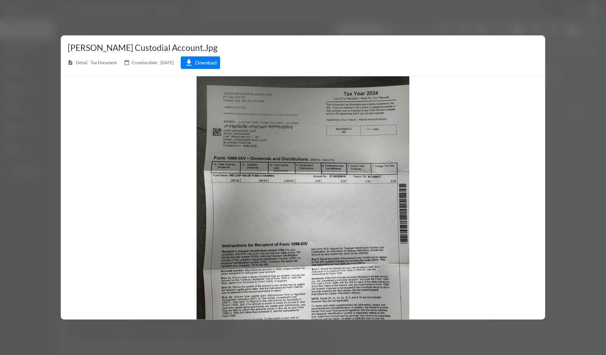 The height and width of the screenshot is (355, 606). Describe the element at coordinates (92, 63) in the screenshot. I see `span: Tax Document` at that location.